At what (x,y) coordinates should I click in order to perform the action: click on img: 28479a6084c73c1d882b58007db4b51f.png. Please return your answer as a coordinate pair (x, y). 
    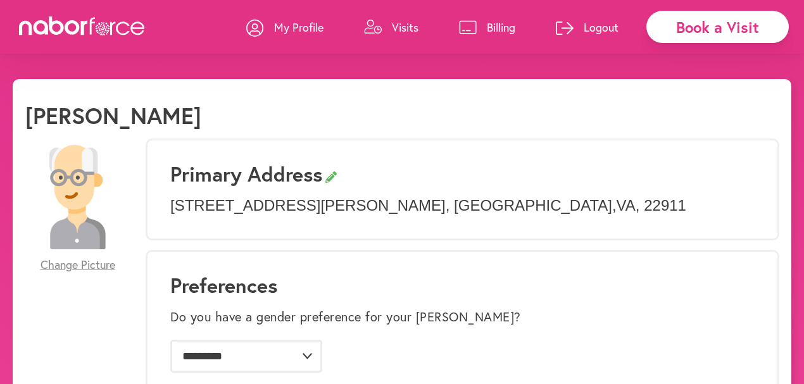
    Looking at the image, I should click on (77, 197).